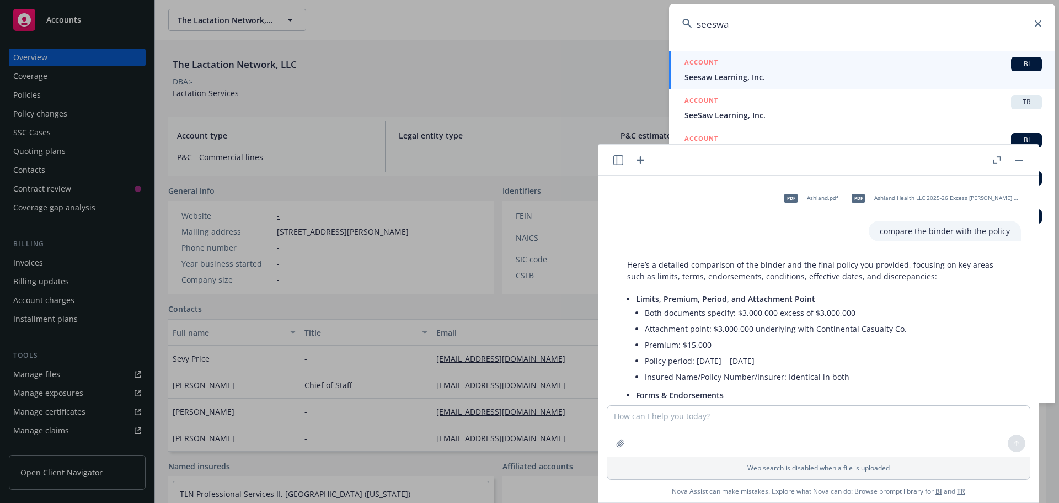 The height and width of the screenshot is (503, 1059). What do you see at coordinates (863, 77) in the screenshot?
I see `span: Seesaw Learning, Inc.` at bounding box center [863, 77].